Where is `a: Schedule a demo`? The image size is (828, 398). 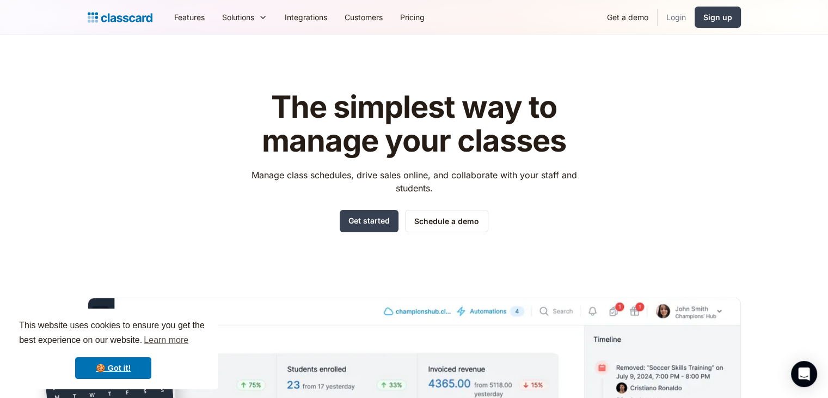
a: Schedule a demo is located at coordinates (447, 221).